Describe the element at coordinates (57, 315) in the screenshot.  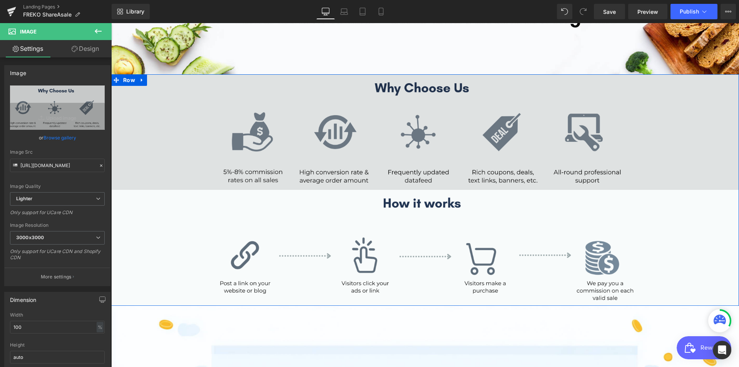
I see `div: Width` at that location.